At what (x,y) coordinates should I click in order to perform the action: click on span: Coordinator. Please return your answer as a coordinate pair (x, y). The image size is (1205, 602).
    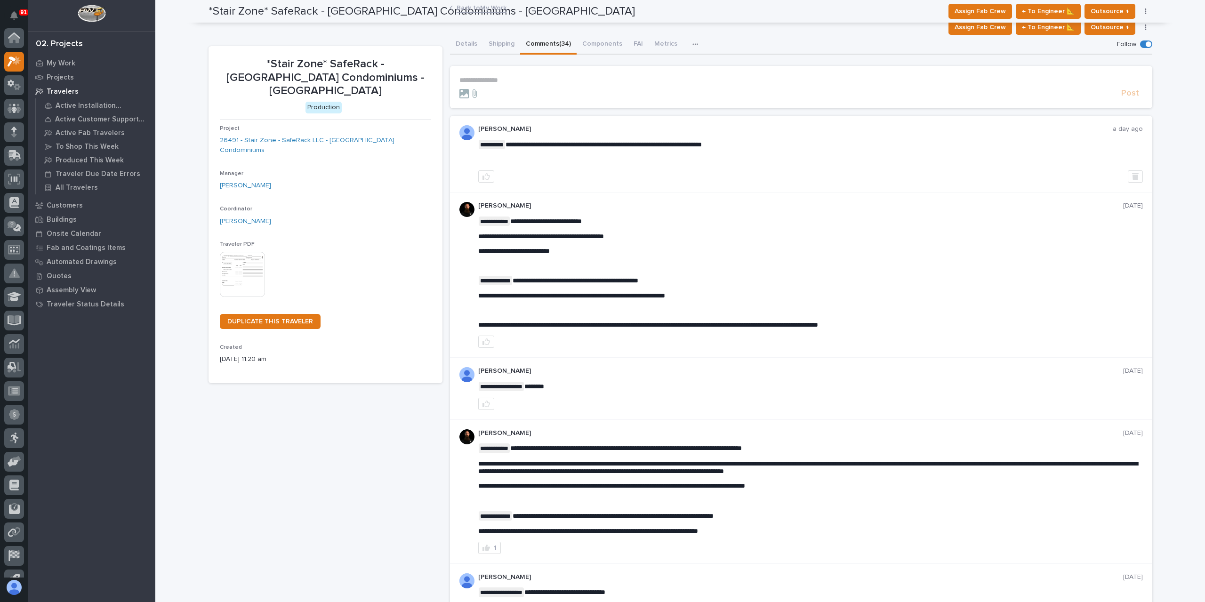
    Looking at the image, I should click on (236, 209).